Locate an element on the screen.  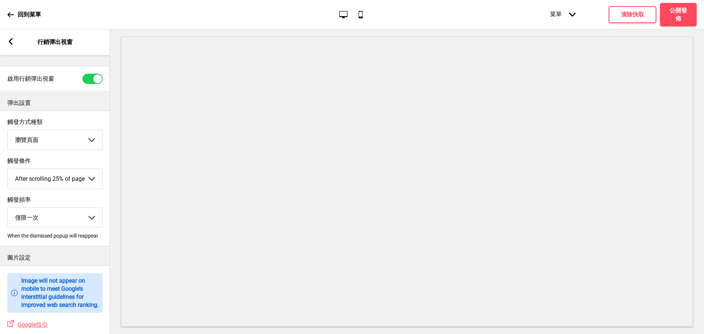
div: 菜單 is located at coordinates (563, 14).